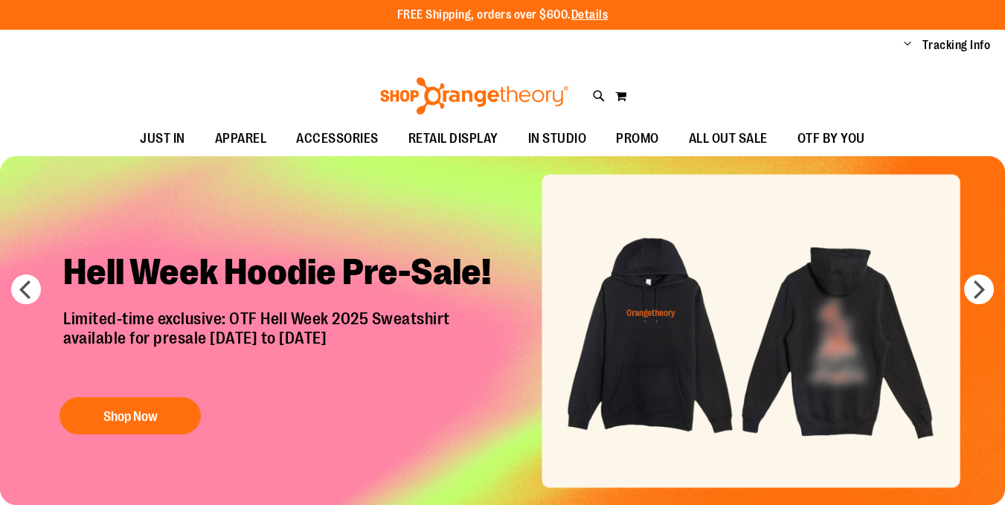 This screenshot has width=1005, height=505. Describe the element at coordinates (337, 138) in the screenshot. I see `span: ACCESSORIES` at that location.